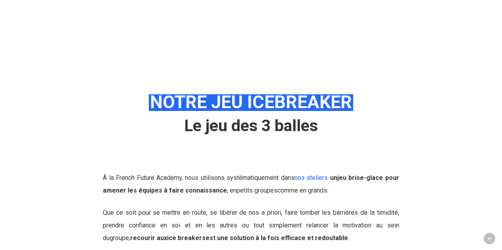  What do you see at coordinates (276, 238) in the screenshot?
I see `strong: est une solution à la fois efficace et redoutable` at bounding box center [276, 238].